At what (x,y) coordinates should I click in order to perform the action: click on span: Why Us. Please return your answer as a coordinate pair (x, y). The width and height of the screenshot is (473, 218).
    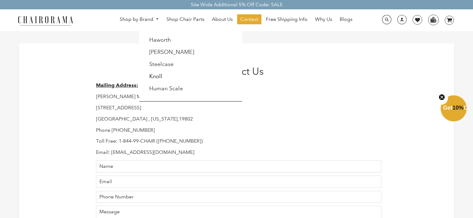
    Looking at the image, I should click on (324, 19).